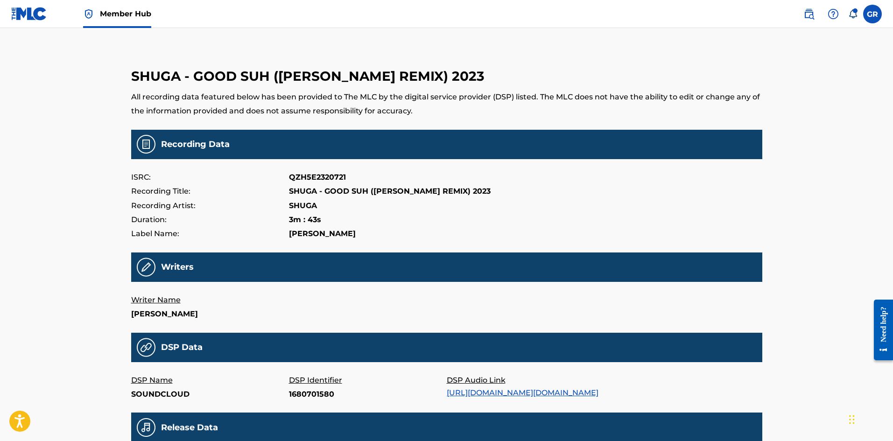  I want to click on p: Writer Name, so click(210, 300).